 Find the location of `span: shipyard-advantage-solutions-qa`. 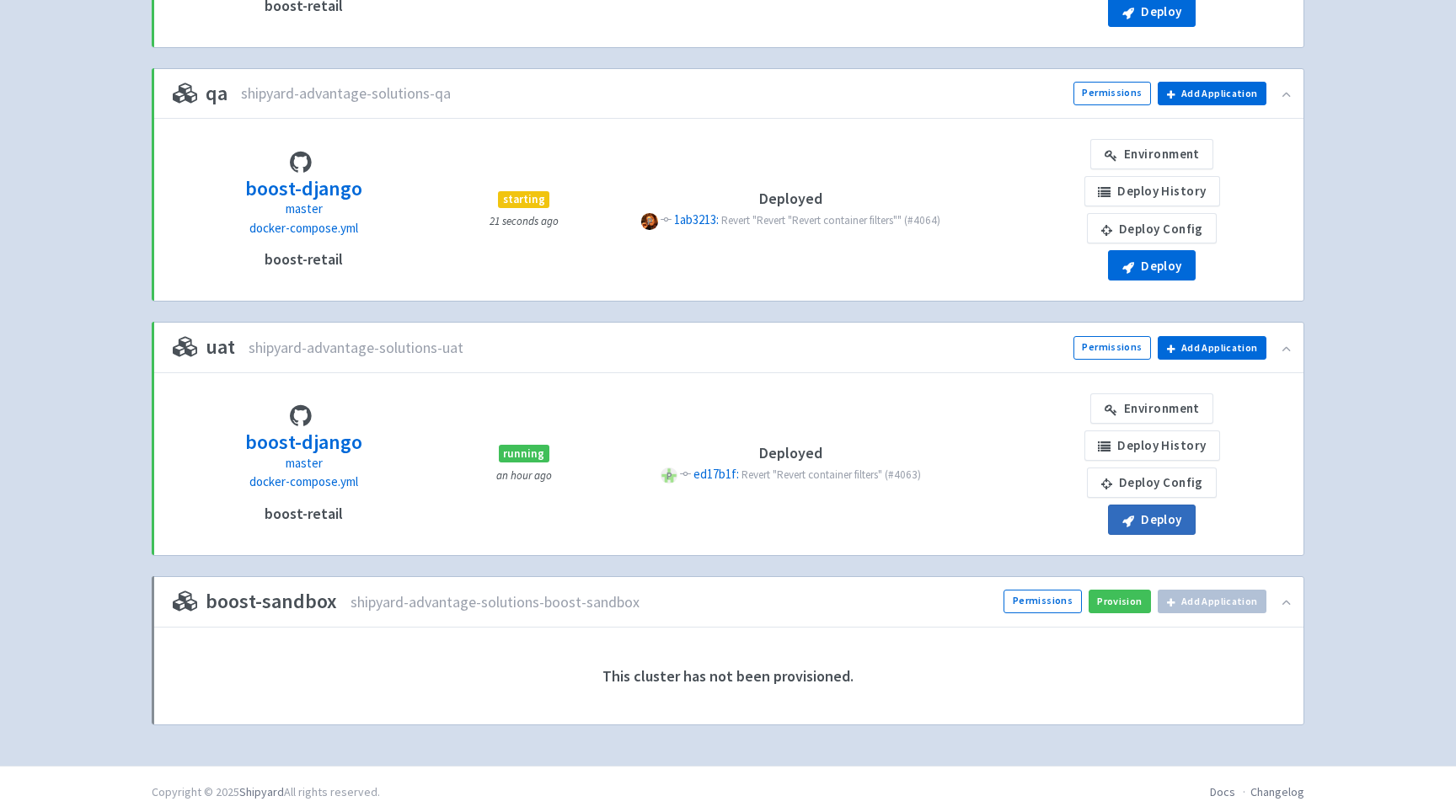

span: shipyard-advantage-solutions-qa is located at coordinates (345, 93).